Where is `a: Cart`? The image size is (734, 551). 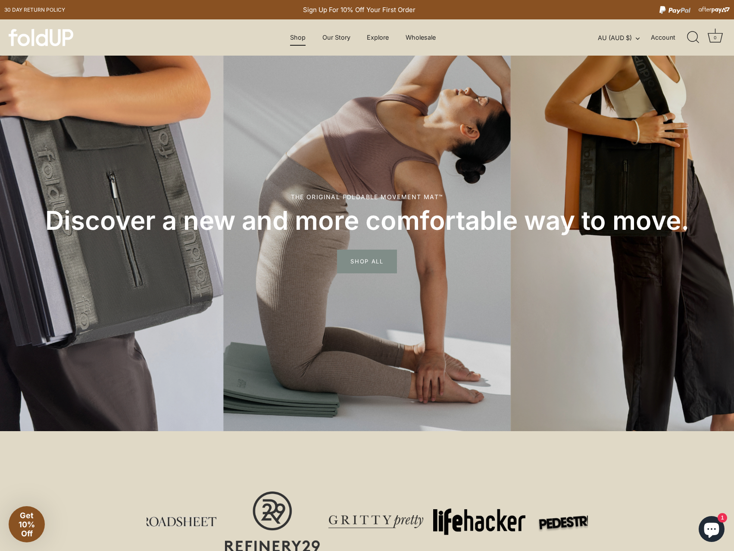
a: Cart is located at coordinates (715, 37).